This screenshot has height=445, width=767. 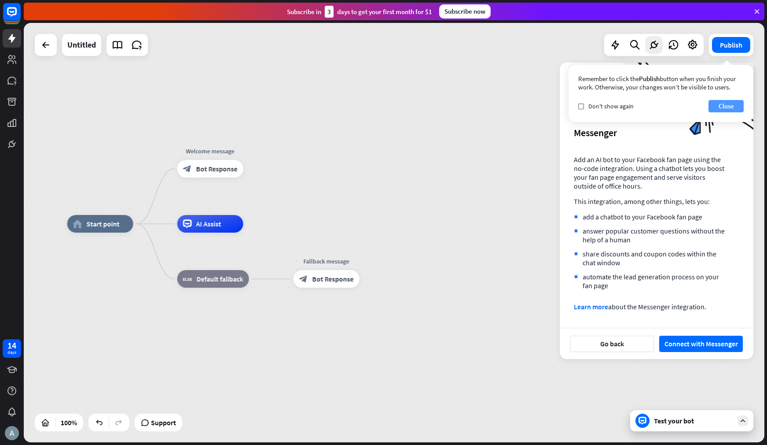 I want to click on i: block_fallback, so click(x=188, y=279).